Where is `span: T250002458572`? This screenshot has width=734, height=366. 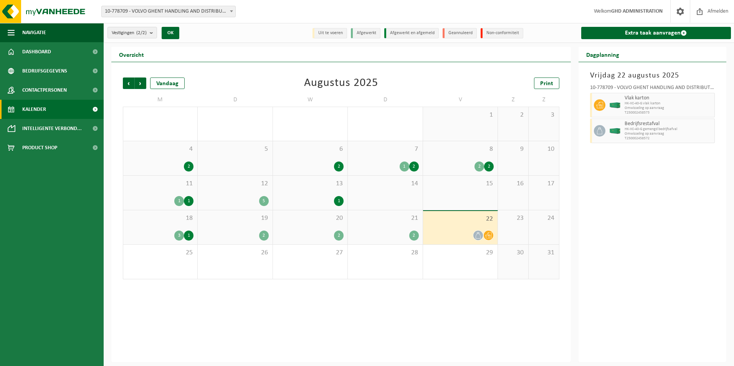 span: T250002458572 is located at coordinates (669, 139).